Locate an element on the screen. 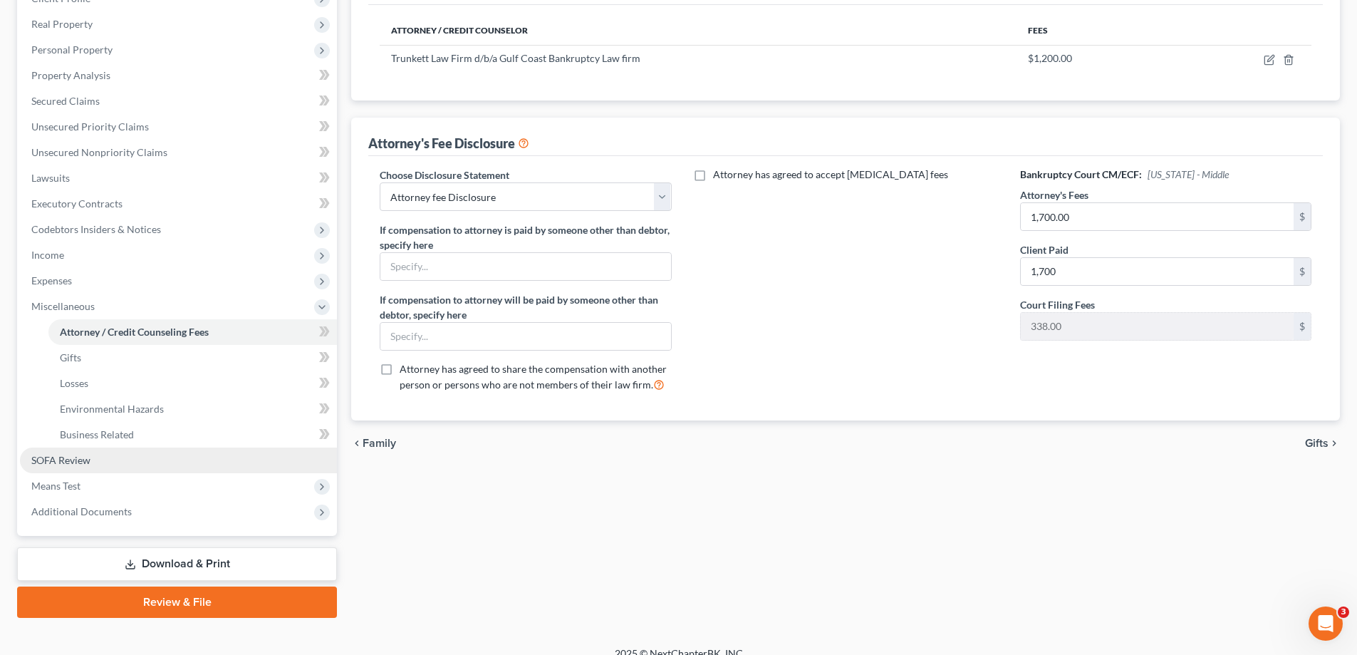  span: Secured Claims is located at coordinates (66, 100).